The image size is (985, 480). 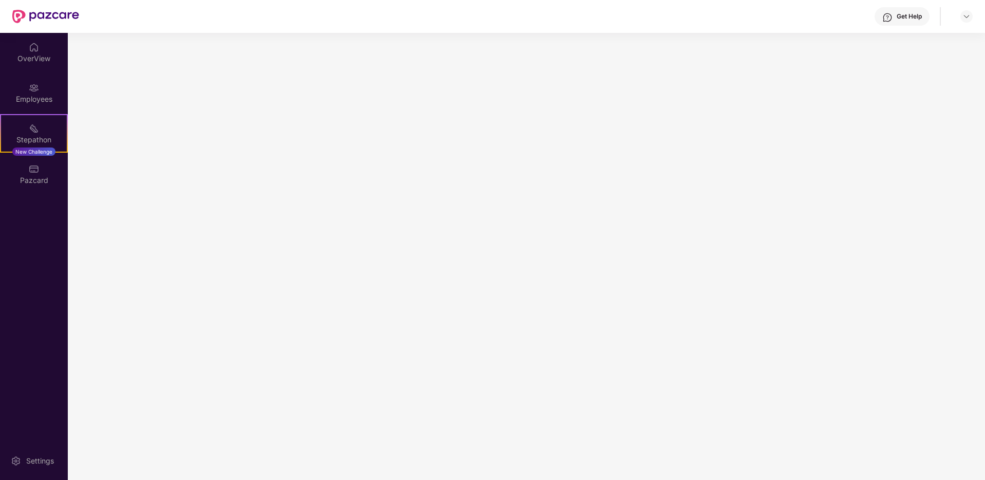 I want to click on img: svg+xml;base64,PHN2ZyBpZD0iSG9tZSIgeG1sbnM9Imh0dHA6Ly93d3cudzMub3JnLzIwMDAvc3ZnIiB3aWR0aD0iMjAiIG..., so click(x=34, y=47).